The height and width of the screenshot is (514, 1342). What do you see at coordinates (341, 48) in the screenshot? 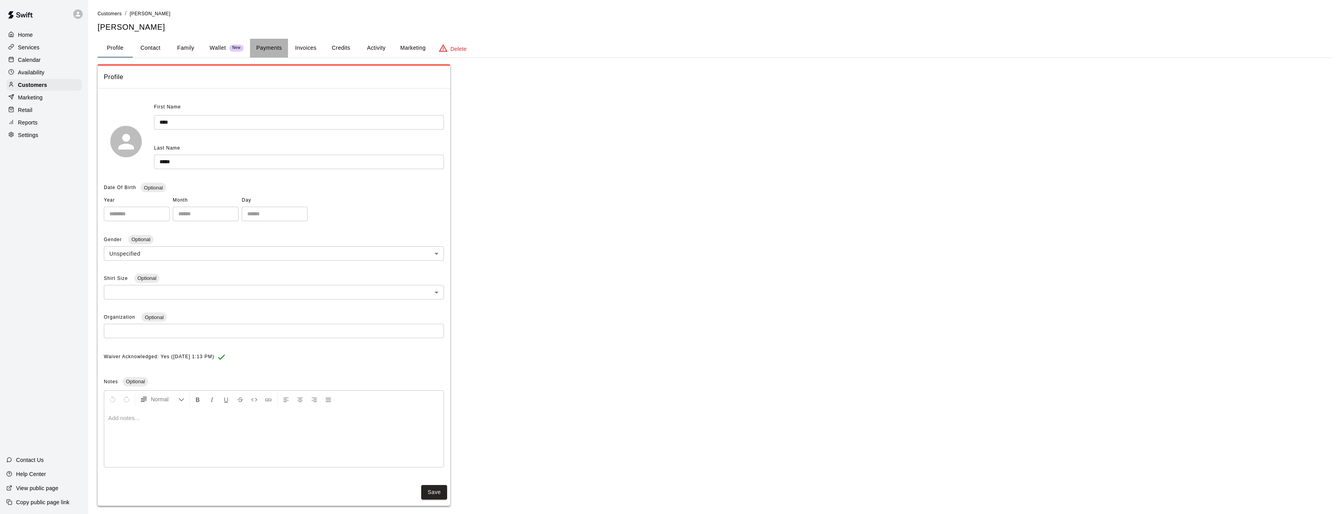
I see `button: Credits` at bounding box center [341, 48].